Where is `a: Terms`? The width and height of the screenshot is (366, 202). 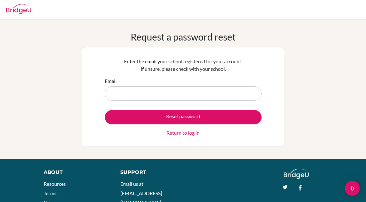 a: Terms is located at coordinates (50, 193).